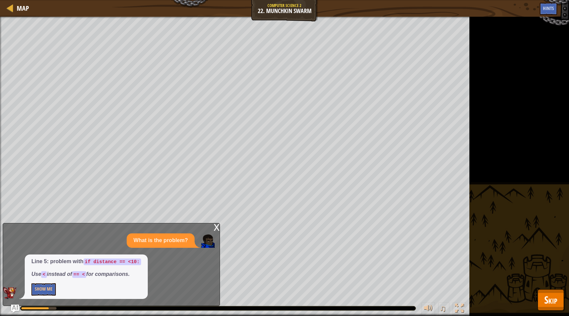 This screenshot has height=316, width=569. I want to click on span: Hints, so click(549, 8).